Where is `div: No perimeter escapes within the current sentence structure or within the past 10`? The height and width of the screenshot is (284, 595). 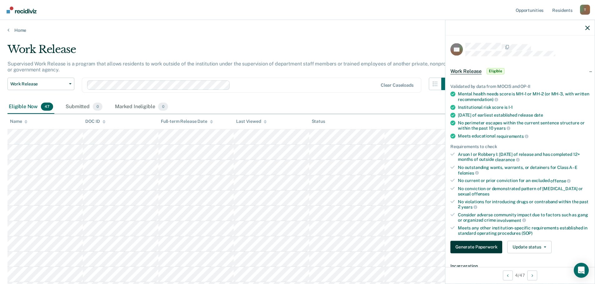 div: No perimeter escapes within the current sentence structure or within the past 10 is located at coordinates (524, 126).